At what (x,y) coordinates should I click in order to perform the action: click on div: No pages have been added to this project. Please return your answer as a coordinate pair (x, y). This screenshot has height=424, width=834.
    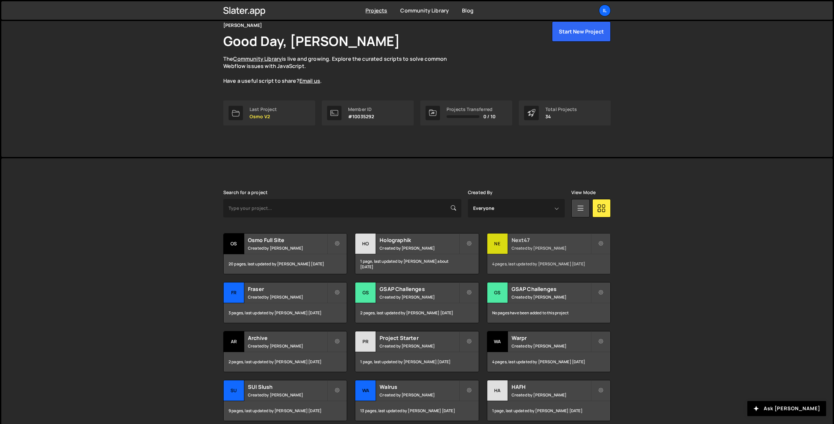
    Looking at the image, I should click on (549, 313).